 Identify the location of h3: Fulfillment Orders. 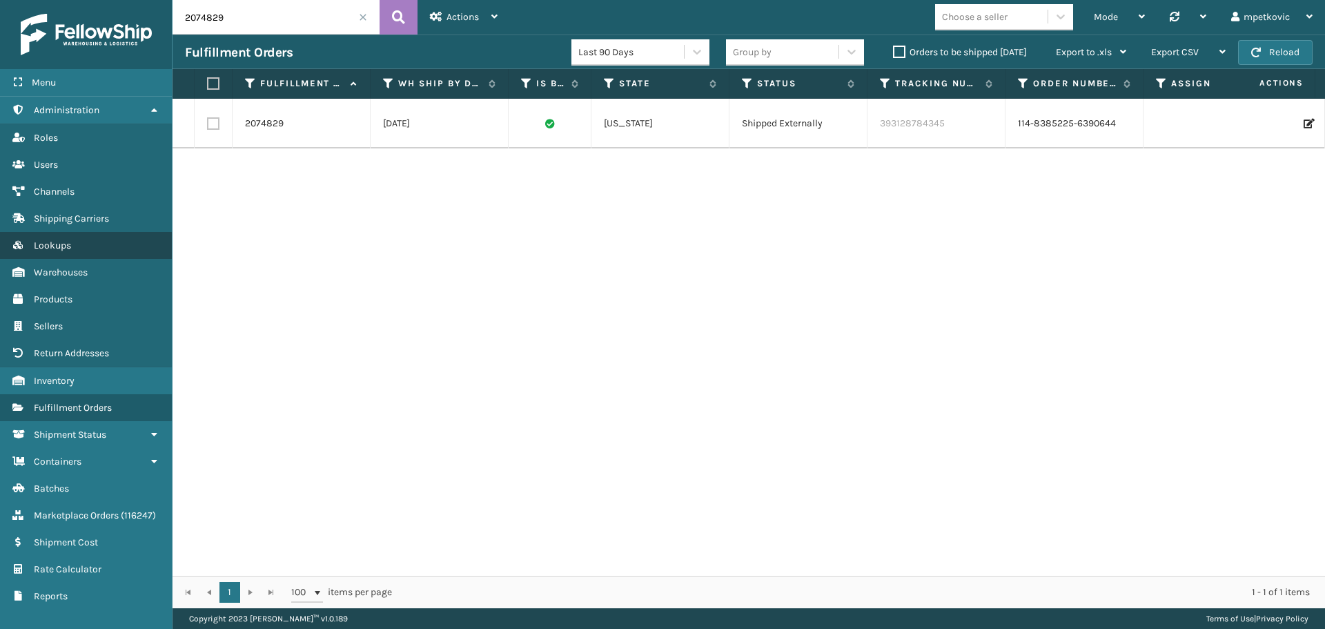
(239, 52).